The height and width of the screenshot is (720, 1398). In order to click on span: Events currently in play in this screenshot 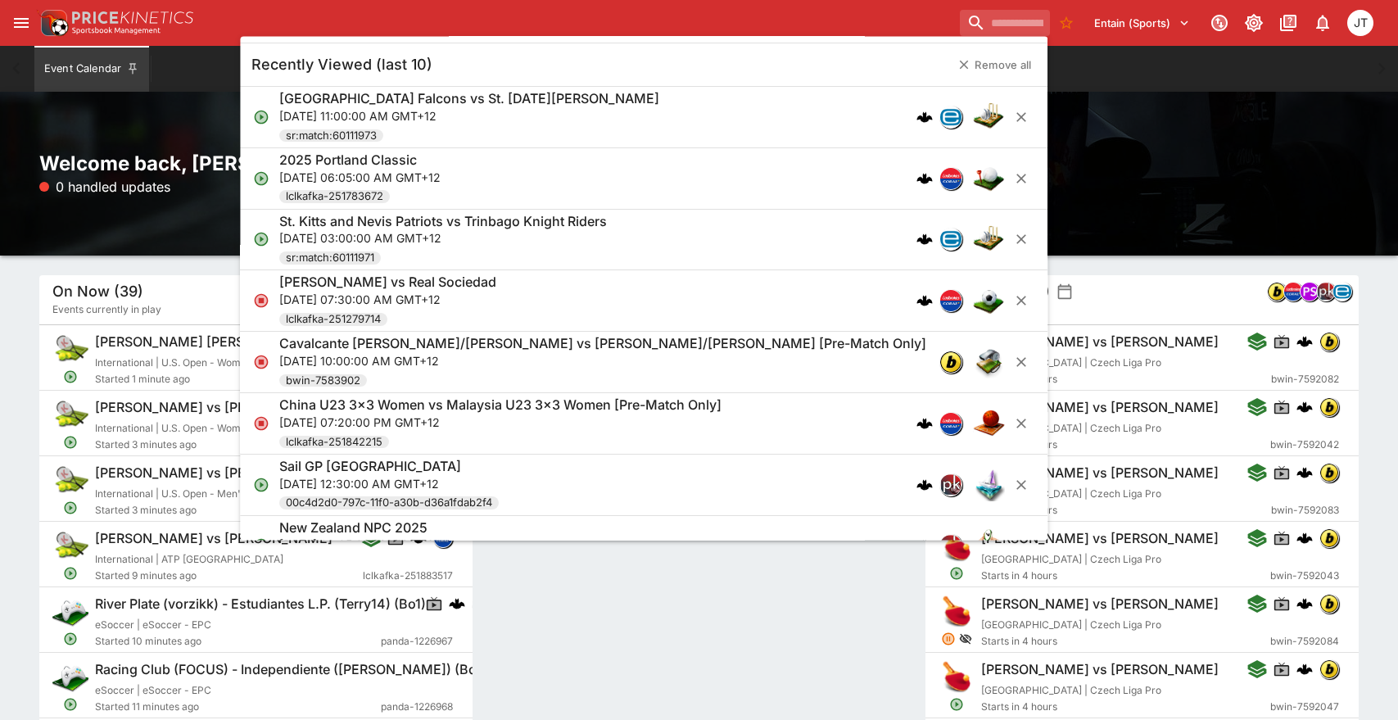, I will do `click(106, 310)`.